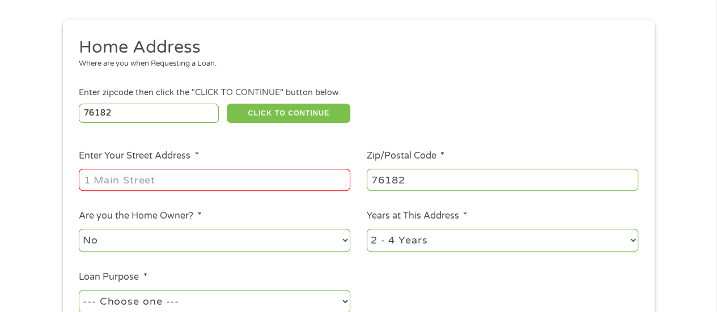 The image size is (717, 312). What do you see at coordinates (214, 180) in the screenshot?
I see `input: 1 Main Street` at bounding box center [214, 180].